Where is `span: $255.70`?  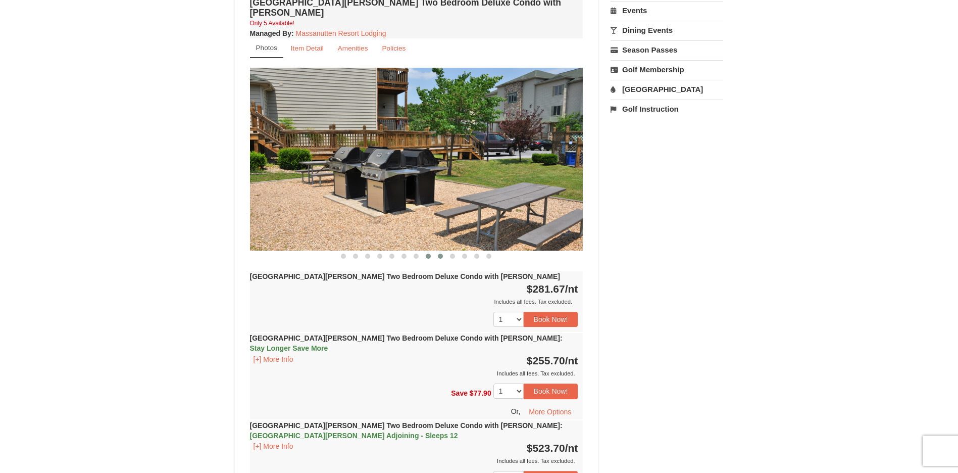 span: $255.70 is located at coordinates (546, 360).